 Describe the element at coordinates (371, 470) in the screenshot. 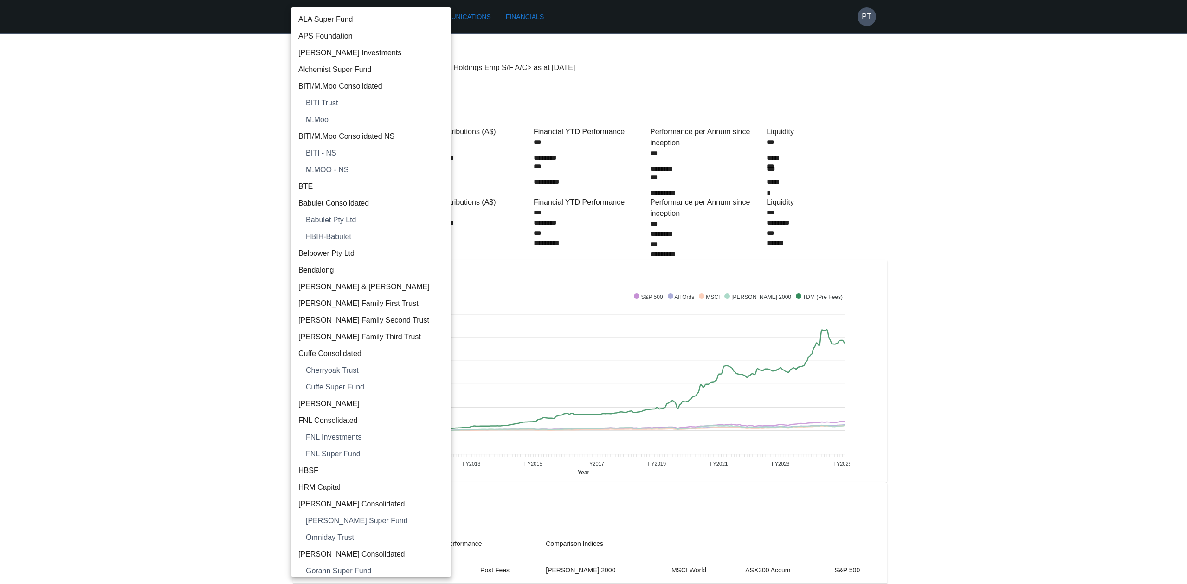

I see `span: HBSF` at that location.